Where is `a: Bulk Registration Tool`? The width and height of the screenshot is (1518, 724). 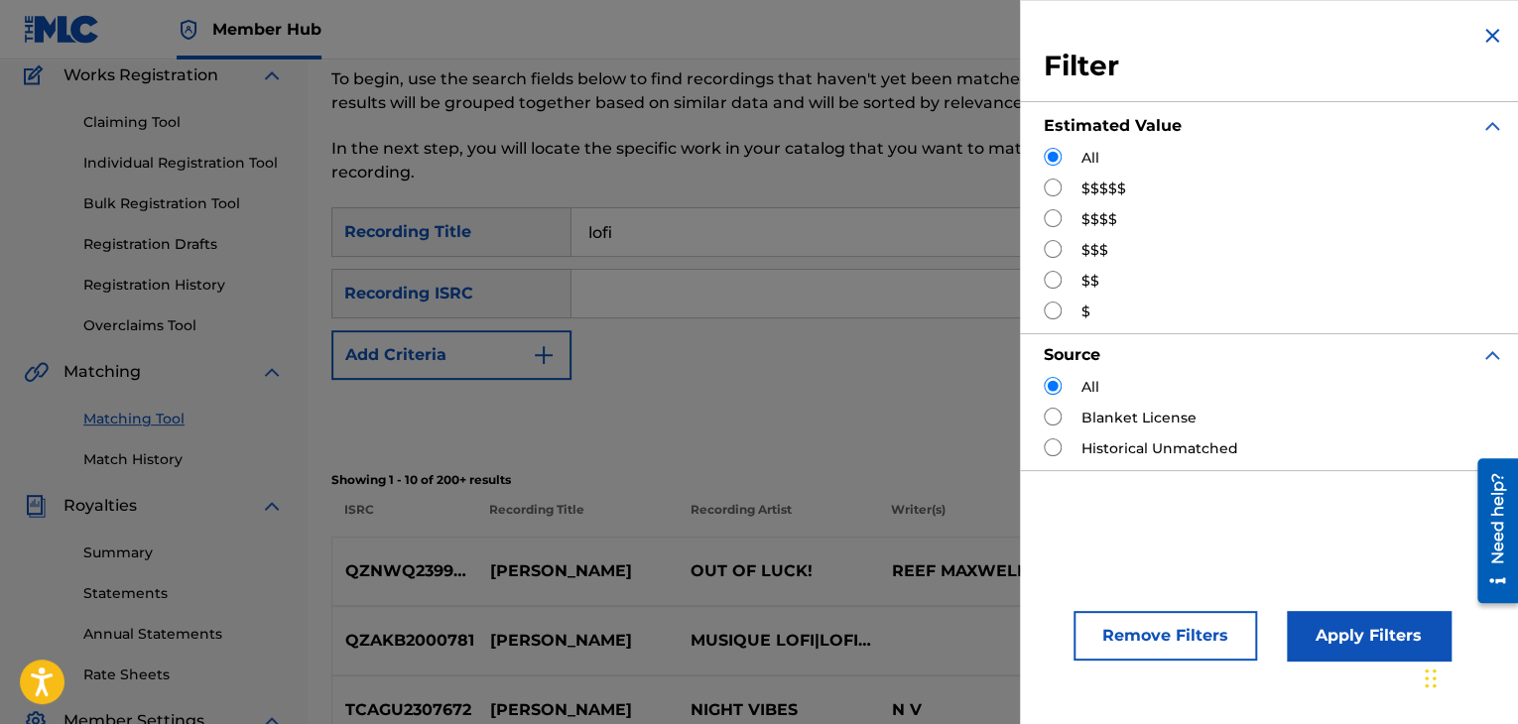
a: Bulk Registration Tool is located at coordinates (184, 203).